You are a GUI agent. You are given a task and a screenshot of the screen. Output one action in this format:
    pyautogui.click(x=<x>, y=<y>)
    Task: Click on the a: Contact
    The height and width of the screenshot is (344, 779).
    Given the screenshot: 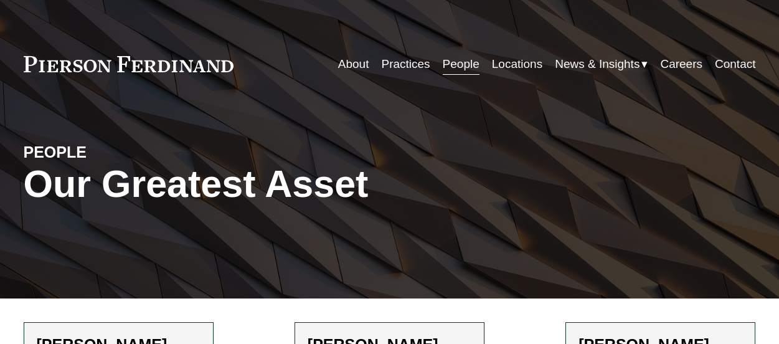 What is the action you would take?
    pyautogui.click(x=735, y=64)
    